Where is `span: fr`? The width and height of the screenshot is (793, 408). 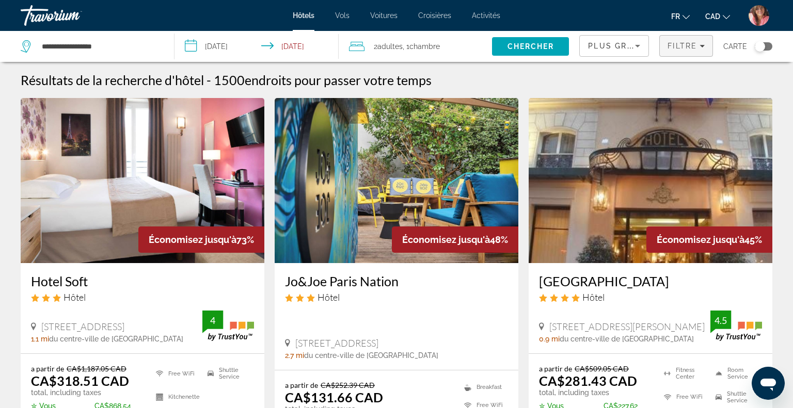 span: fr is located at coordinates (675, 17).